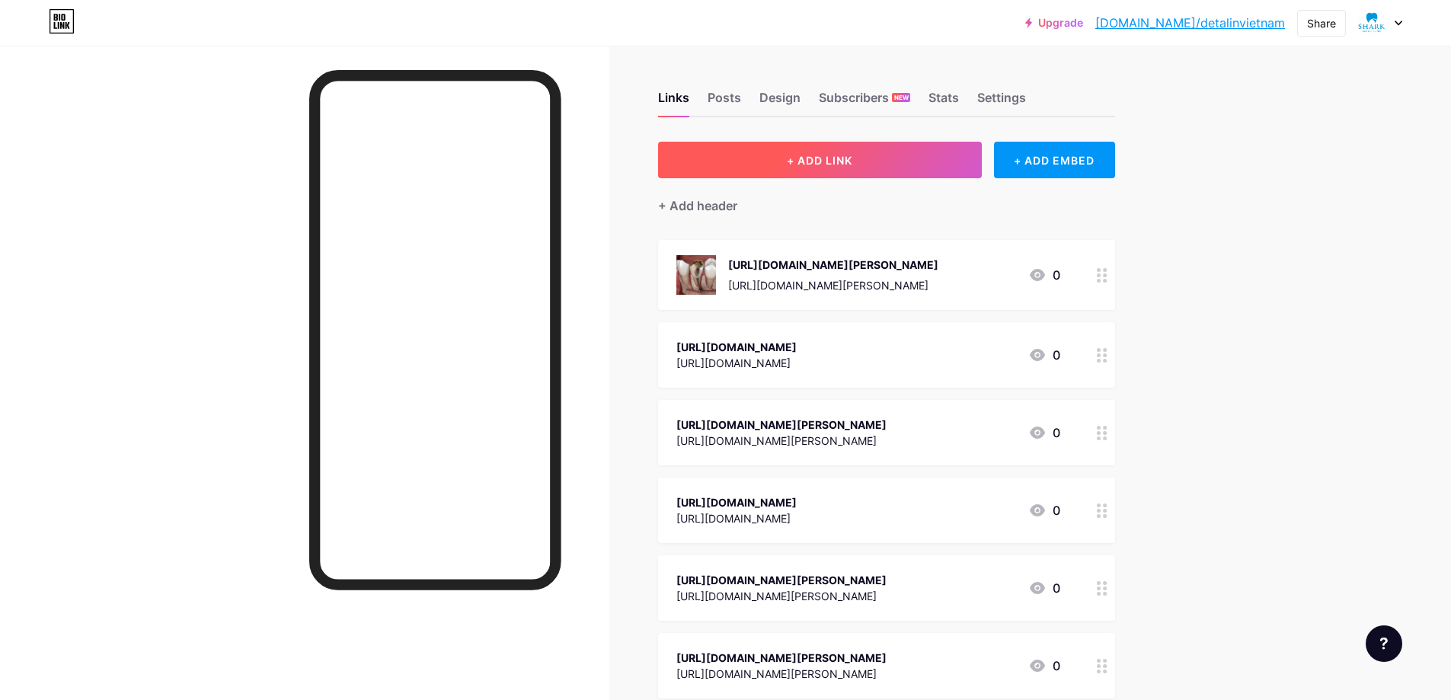  Describe the element at coordinates (725, 102) in the screenshot. I see `div: Posts` at that location.